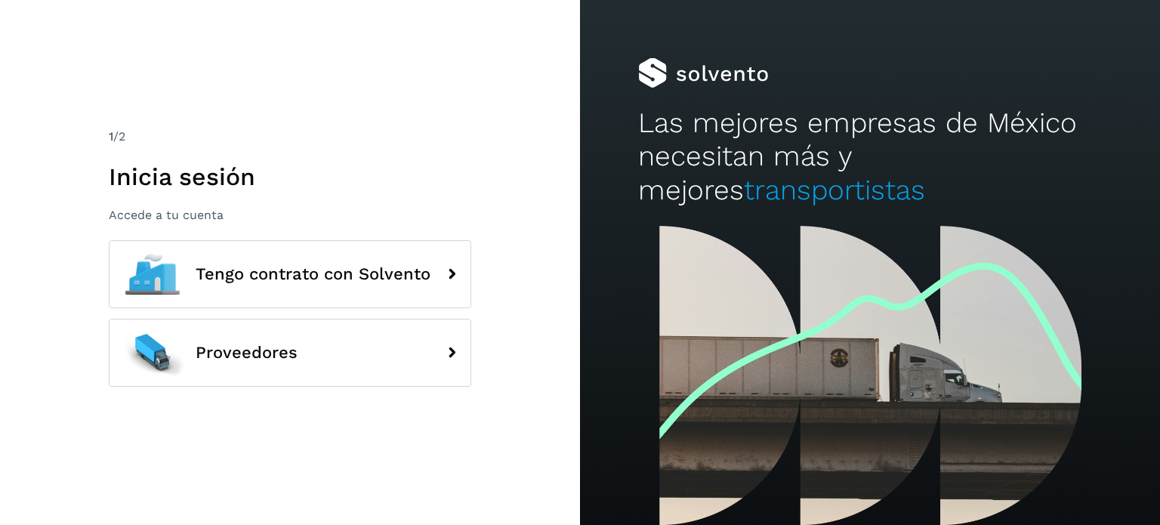 The width and height of the screenshot is (1160, 525). Describe the element at coordinates (290, 137) in the screenshot. I see `div: /2` at that location.